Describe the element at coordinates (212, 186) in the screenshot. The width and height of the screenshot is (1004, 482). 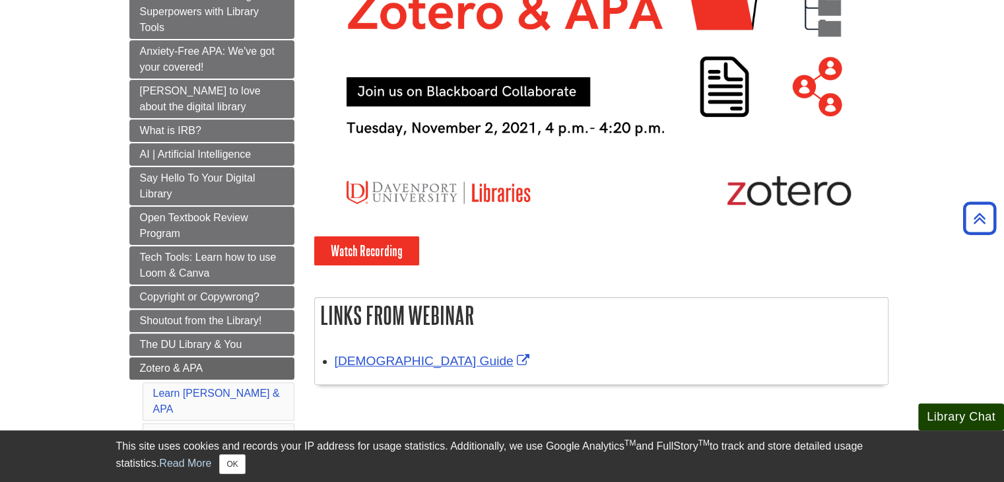
I see `a: Say Hello To Your Digital Library` at that location.